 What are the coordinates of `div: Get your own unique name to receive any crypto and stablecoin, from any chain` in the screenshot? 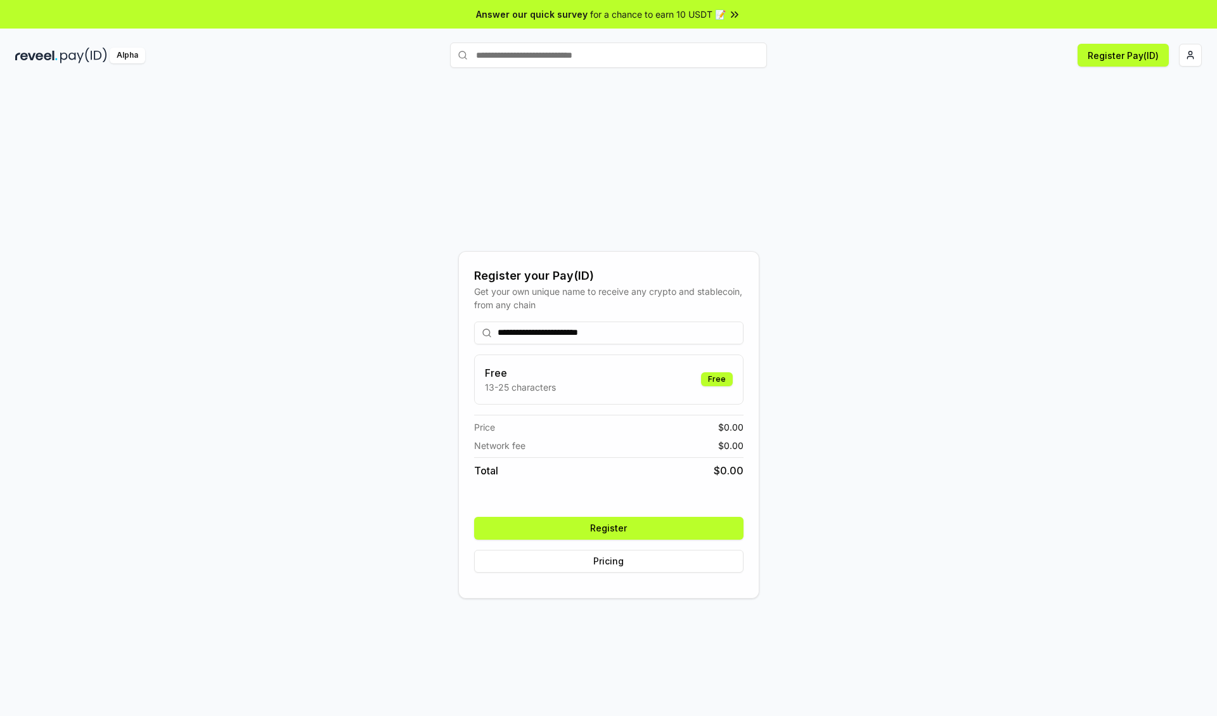 It's located at (609, 298).